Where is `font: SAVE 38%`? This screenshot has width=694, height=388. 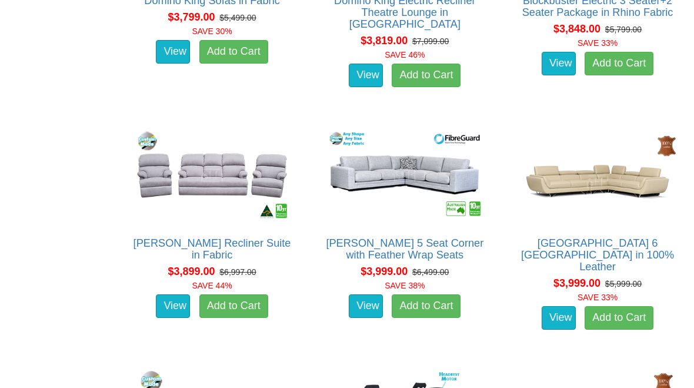 font: SAVE 38% is located at coordinates (405, 285).